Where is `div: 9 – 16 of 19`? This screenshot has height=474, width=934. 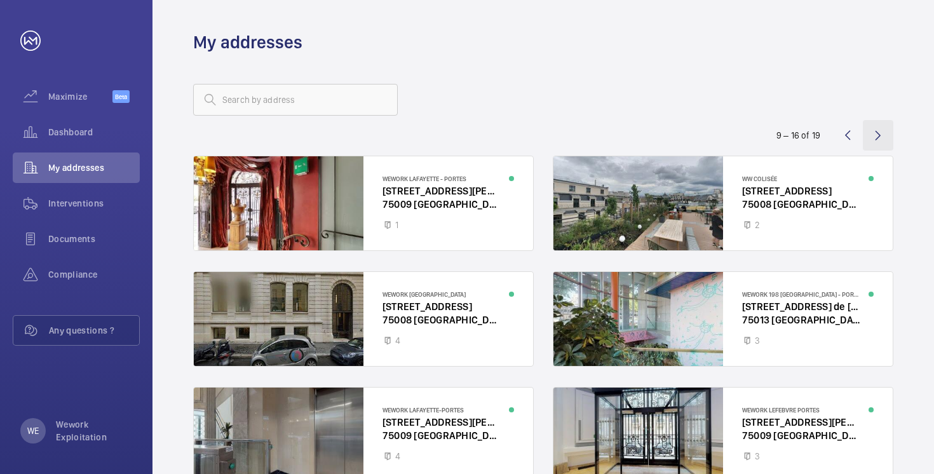 div: 9 – 16 of 19 is located at coordinates (798, 135).